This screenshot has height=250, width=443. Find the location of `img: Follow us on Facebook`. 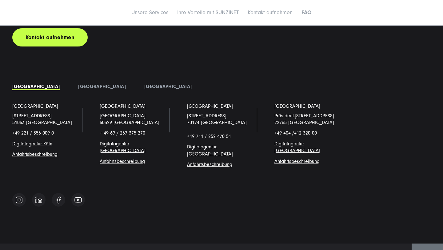

img: Follow us on Facebook is located at coordinates (58, 200).